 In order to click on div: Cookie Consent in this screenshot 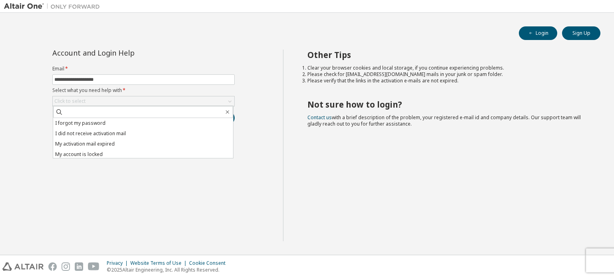, I will do `click(209, 263)`.